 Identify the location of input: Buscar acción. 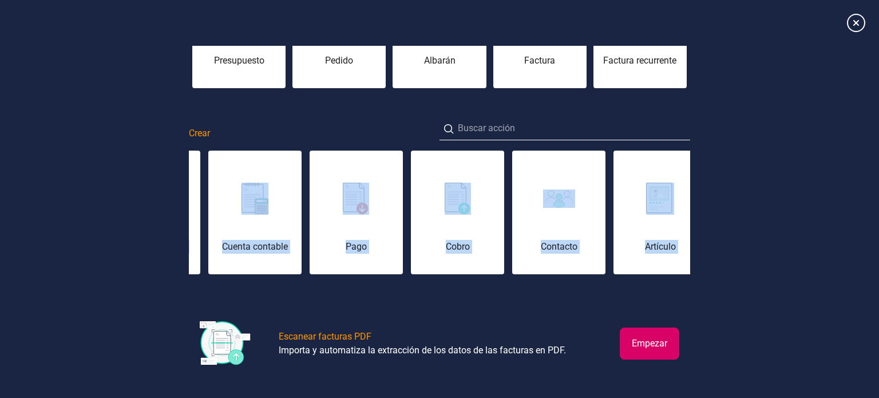
(565, 128).